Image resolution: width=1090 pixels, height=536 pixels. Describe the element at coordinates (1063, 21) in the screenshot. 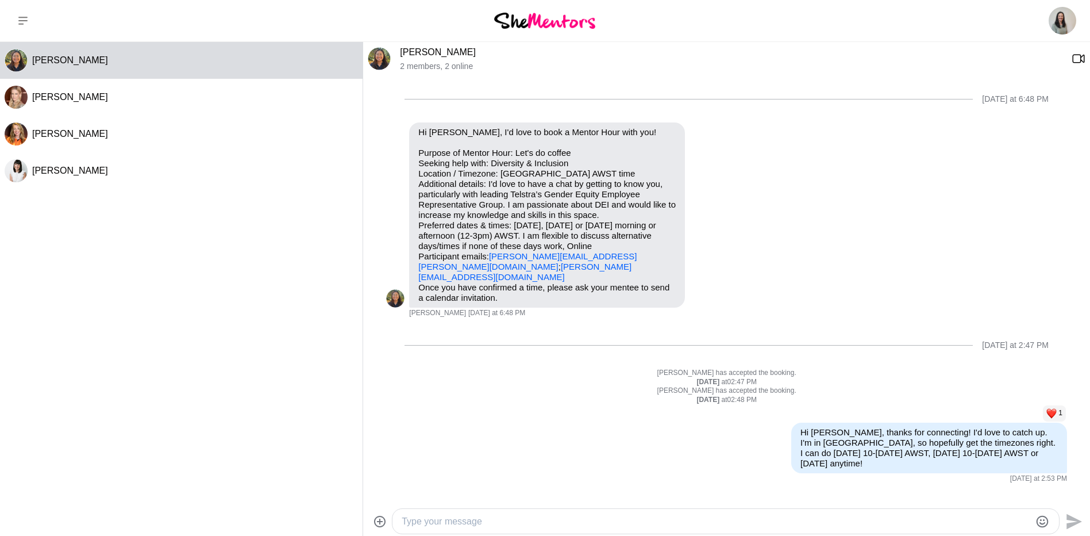

I see `img: Fiona Spink` at that location.